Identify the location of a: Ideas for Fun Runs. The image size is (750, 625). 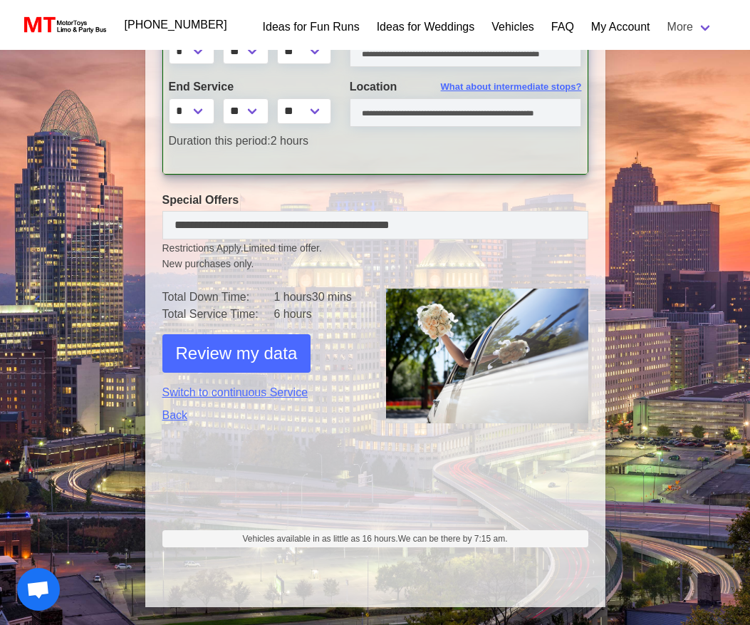
(311, 27).